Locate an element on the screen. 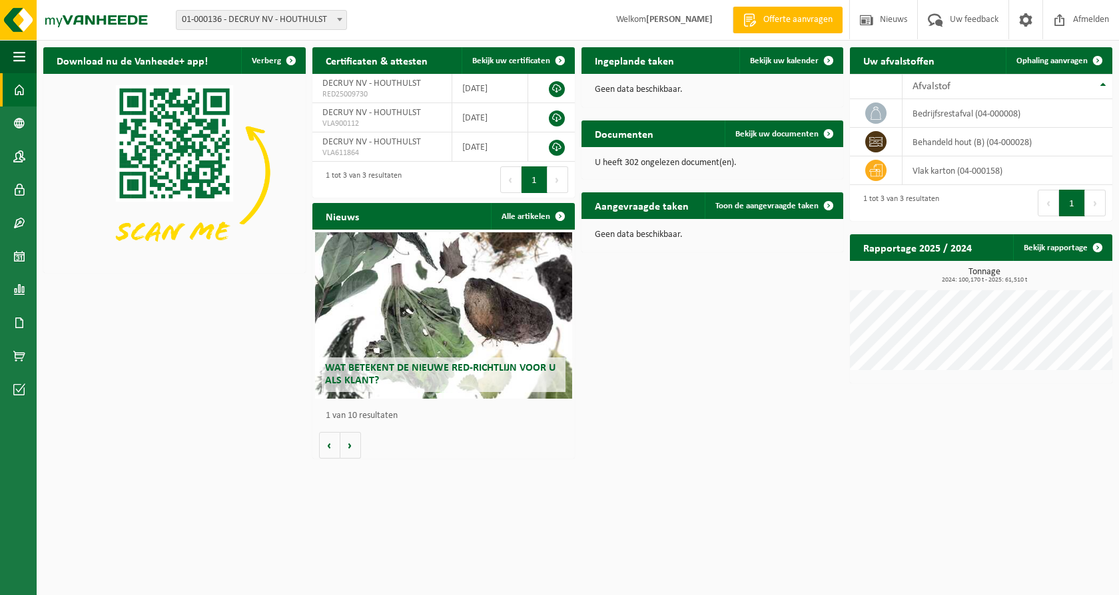 The width and height of the screenshot is (1119, 595). h2: Rapportage 2025 / 2024 is located at coordinates (917, 247).